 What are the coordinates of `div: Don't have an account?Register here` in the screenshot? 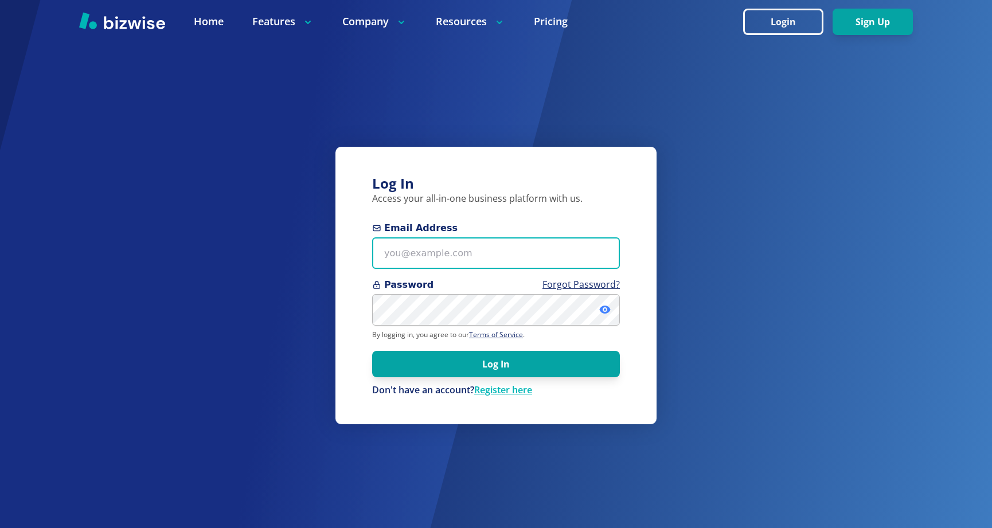 It's located at (496, 391).